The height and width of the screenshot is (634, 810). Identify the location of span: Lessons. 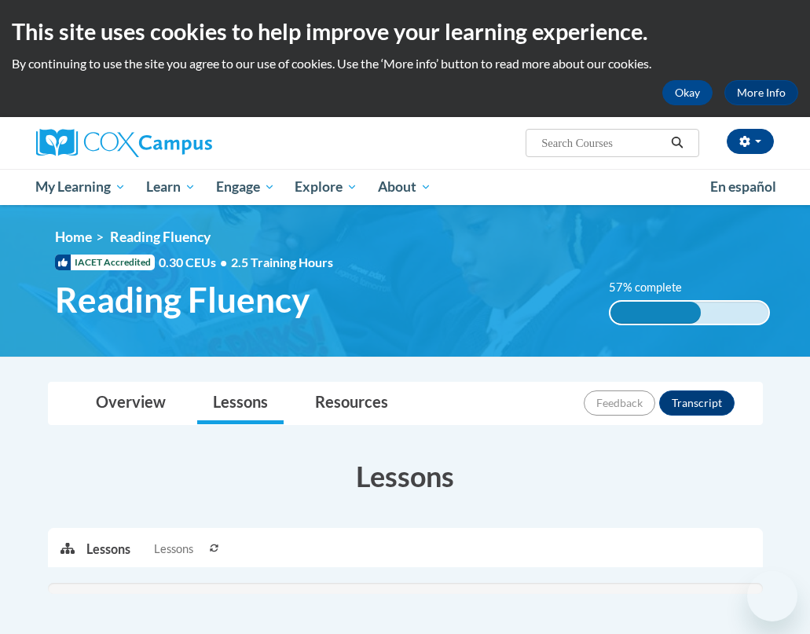
(174, 549).